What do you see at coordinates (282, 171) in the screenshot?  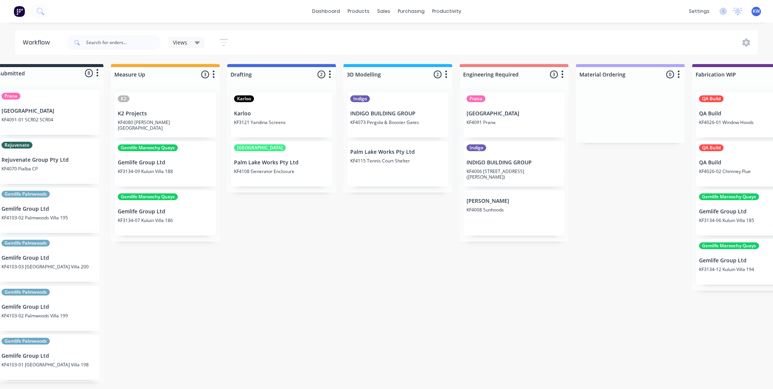 I see `p: KF4108 Generator Enclosure` at bounding box center [282, 171].